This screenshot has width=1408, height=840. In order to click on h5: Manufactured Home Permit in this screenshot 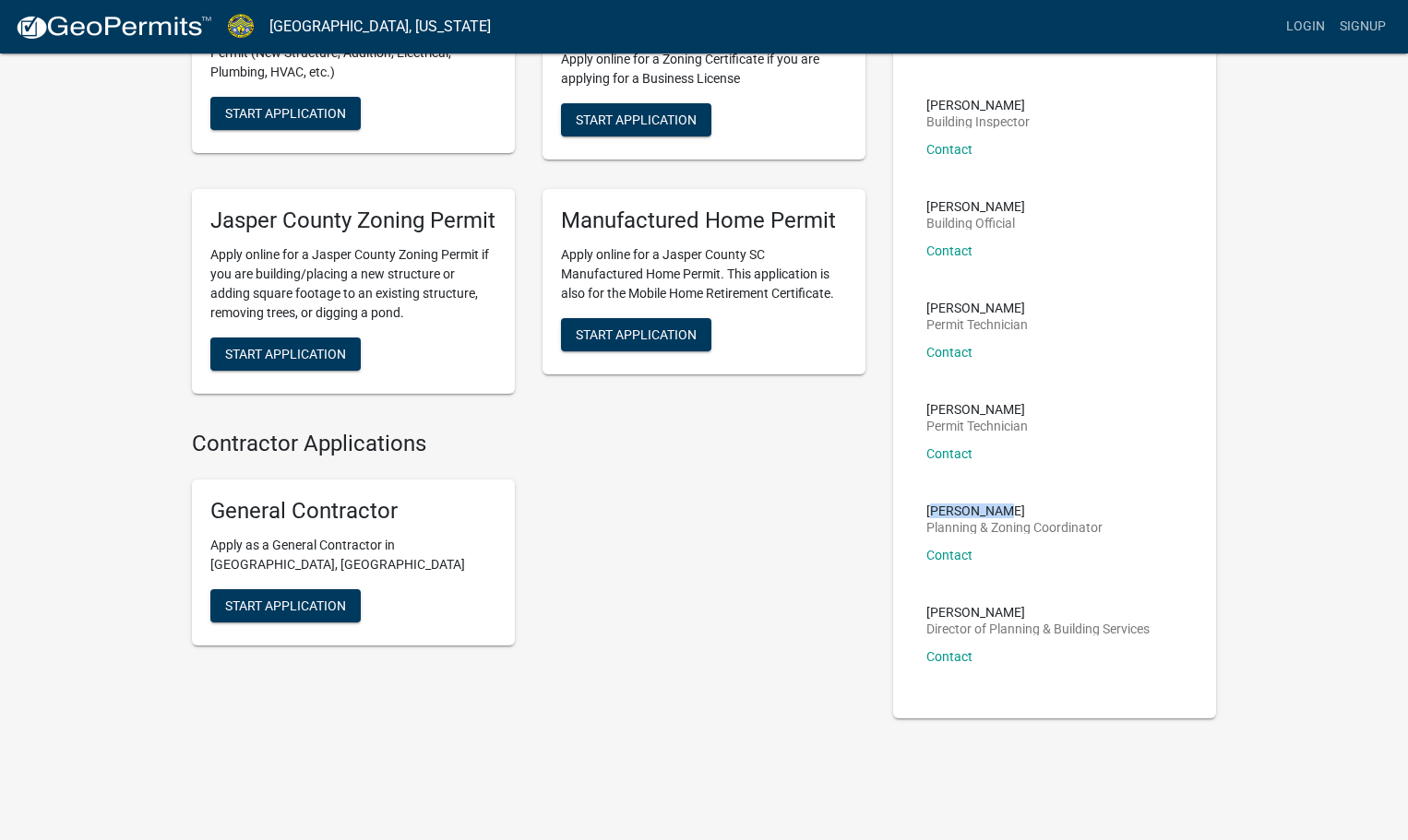, I will do `click(704, 221)`.